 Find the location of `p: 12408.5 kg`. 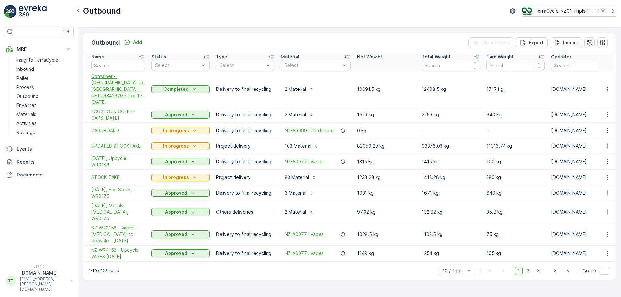

p: 12408.5 kg is located at coordinates (451, 89).